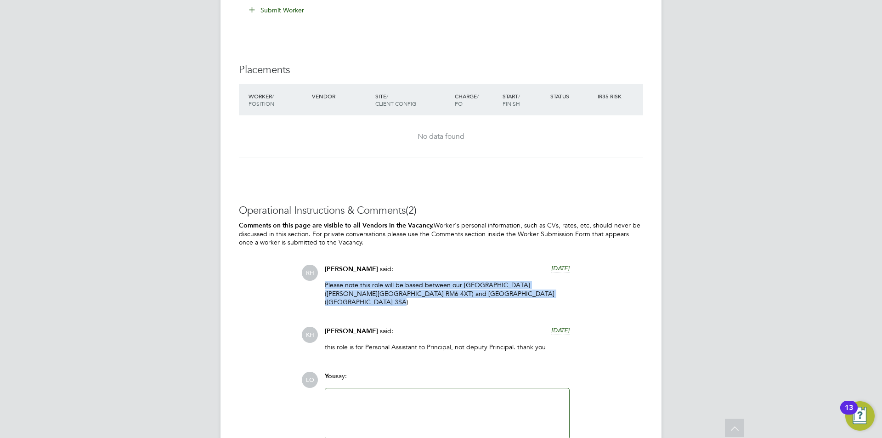  I want to click on div: Status, so click(572, 96).